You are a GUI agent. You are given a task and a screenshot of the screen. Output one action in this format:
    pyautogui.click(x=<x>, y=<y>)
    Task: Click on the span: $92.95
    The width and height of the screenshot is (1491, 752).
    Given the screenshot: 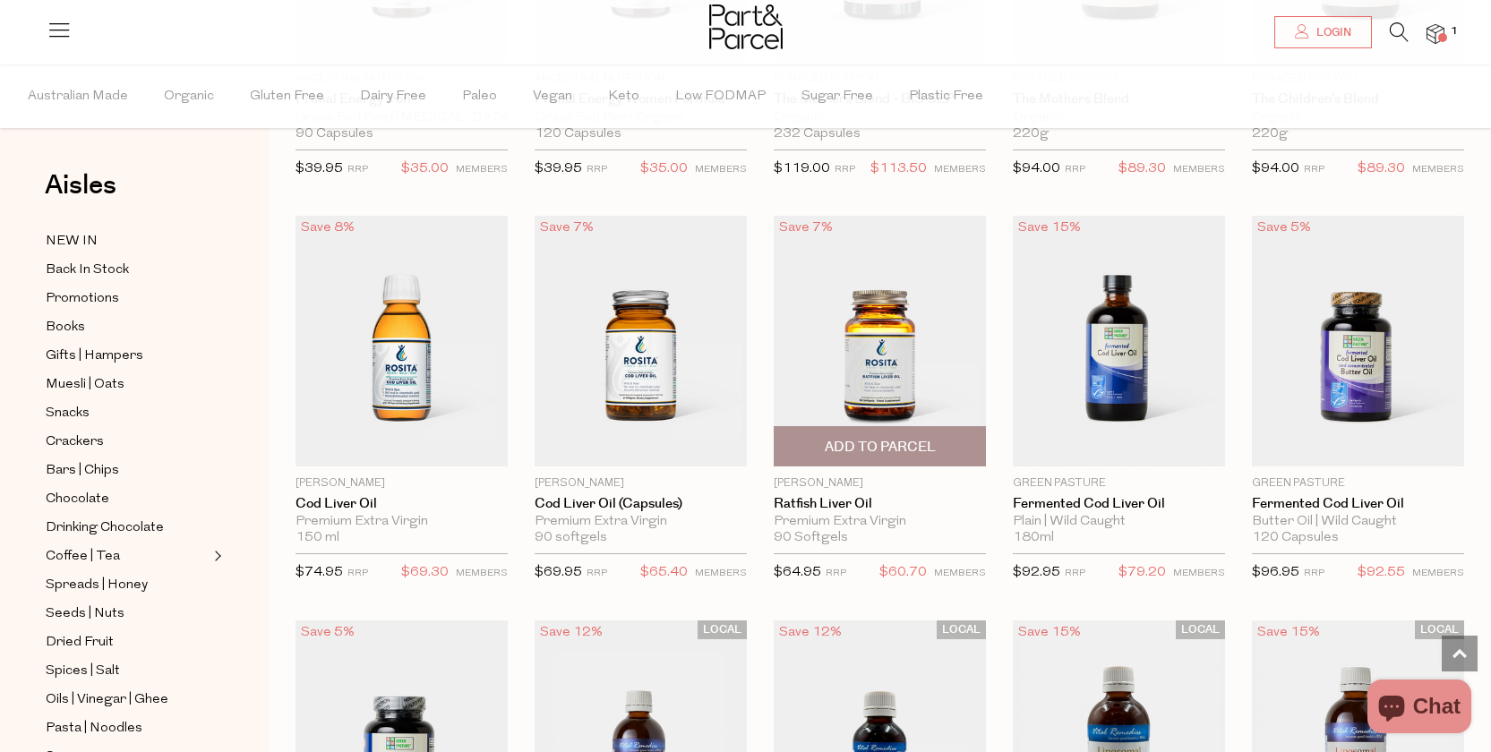 What is the action you would take?
    pyautogui.click(x=1036, y=572)
    